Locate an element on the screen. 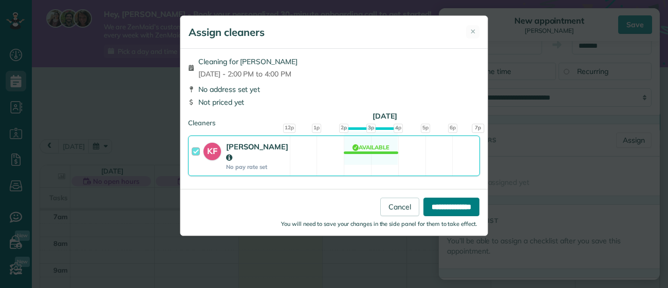 The height and width of the screenshot is (288, 668). strong: No pay rate set is located at coordinates (257, 167).